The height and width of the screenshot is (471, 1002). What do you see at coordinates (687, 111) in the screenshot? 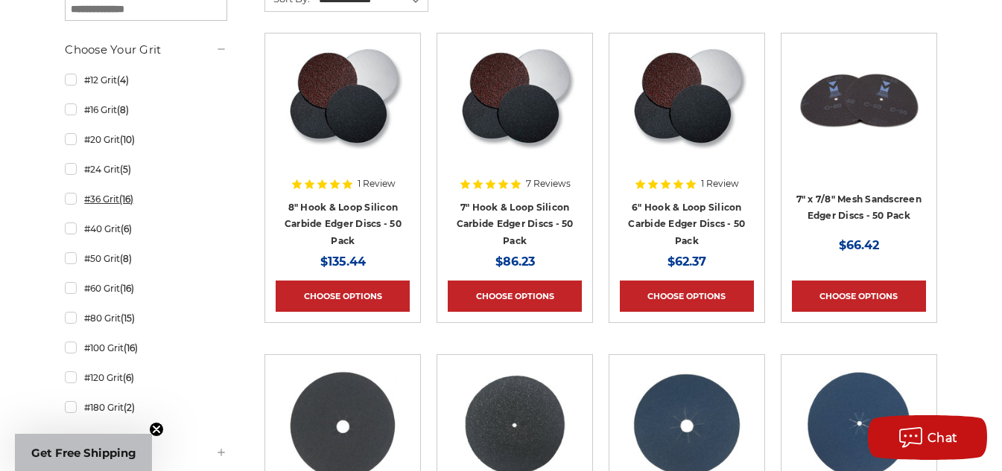
I see `a: Silicon Carbide 6" Hook & Loop Edger Discs` at bounding box center [687, 111].